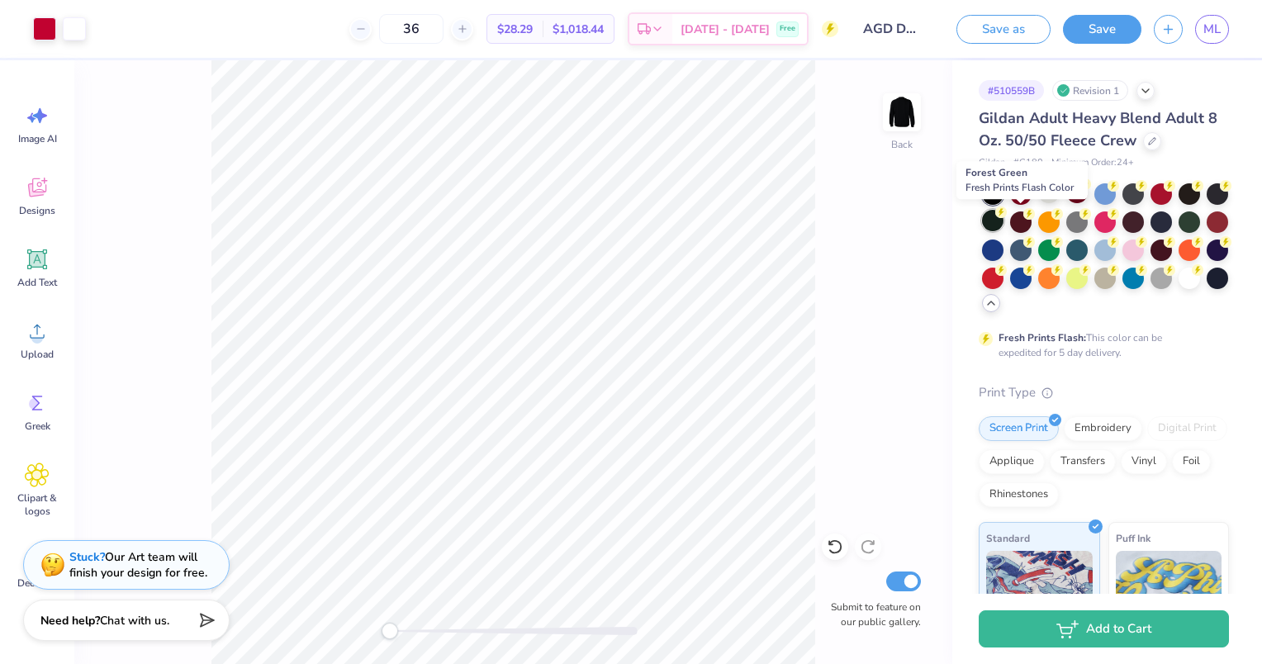 The image size is (1262, 664). Describe the element at coordinates (1103, 628) in the screenshot. I see `button: Add to Cart` at that location.